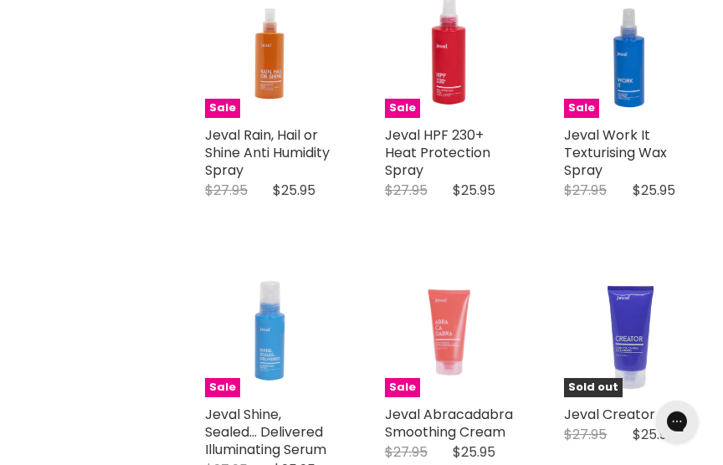  What do you see at coordinates (448, 332) in the screenshot?
I see `img: Jeval Abracadabra Smoothing Cream` at bounding box center [448, 332].